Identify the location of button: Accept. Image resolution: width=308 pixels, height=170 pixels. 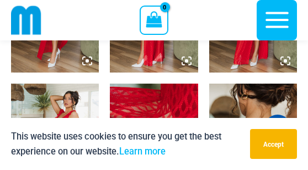
(274, 144).